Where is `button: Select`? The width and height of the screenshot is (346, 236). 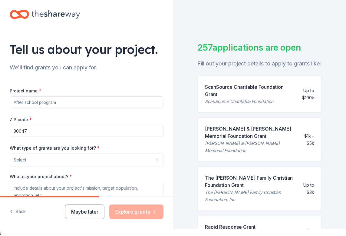
button: Select is located at coordinates (87, 160).